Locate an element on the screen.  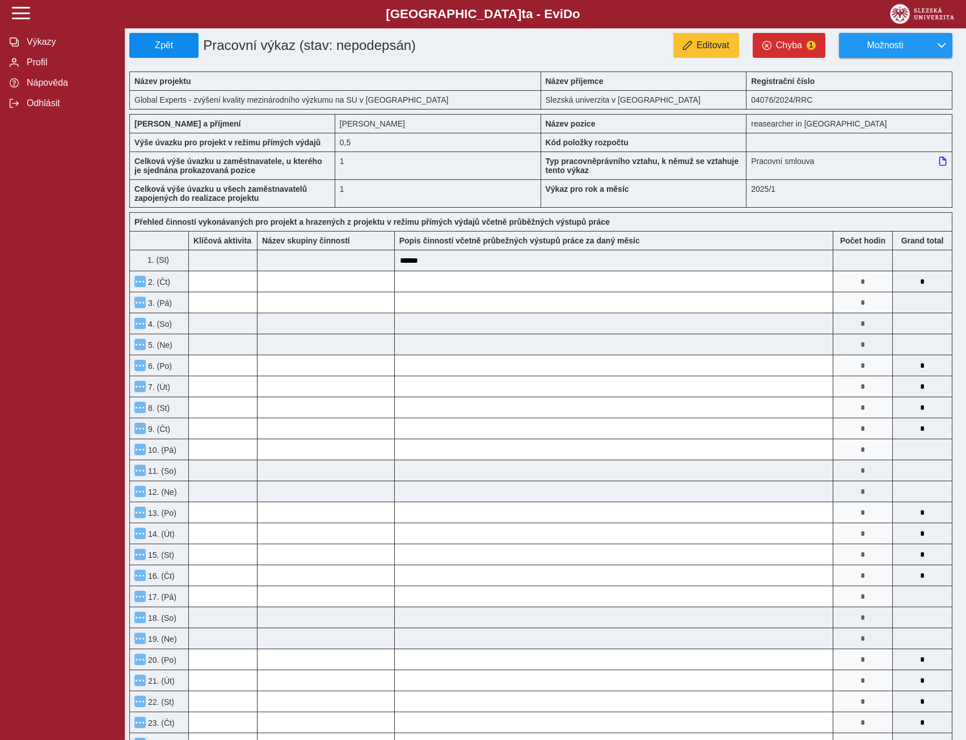
span: 4. (So) is located at coordinates (159, 324).